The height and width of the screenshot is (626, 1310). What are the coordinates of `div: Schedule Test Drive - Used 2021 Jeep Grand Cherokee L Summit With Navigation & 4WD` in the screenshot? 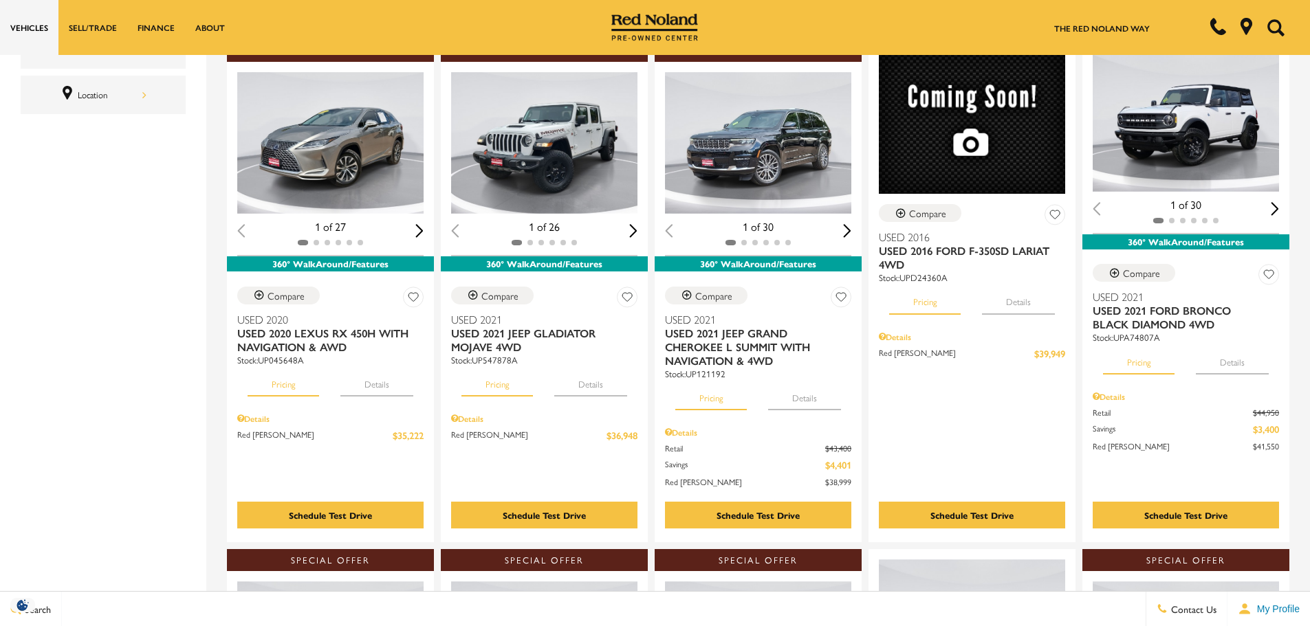 It's located at (758, 515).